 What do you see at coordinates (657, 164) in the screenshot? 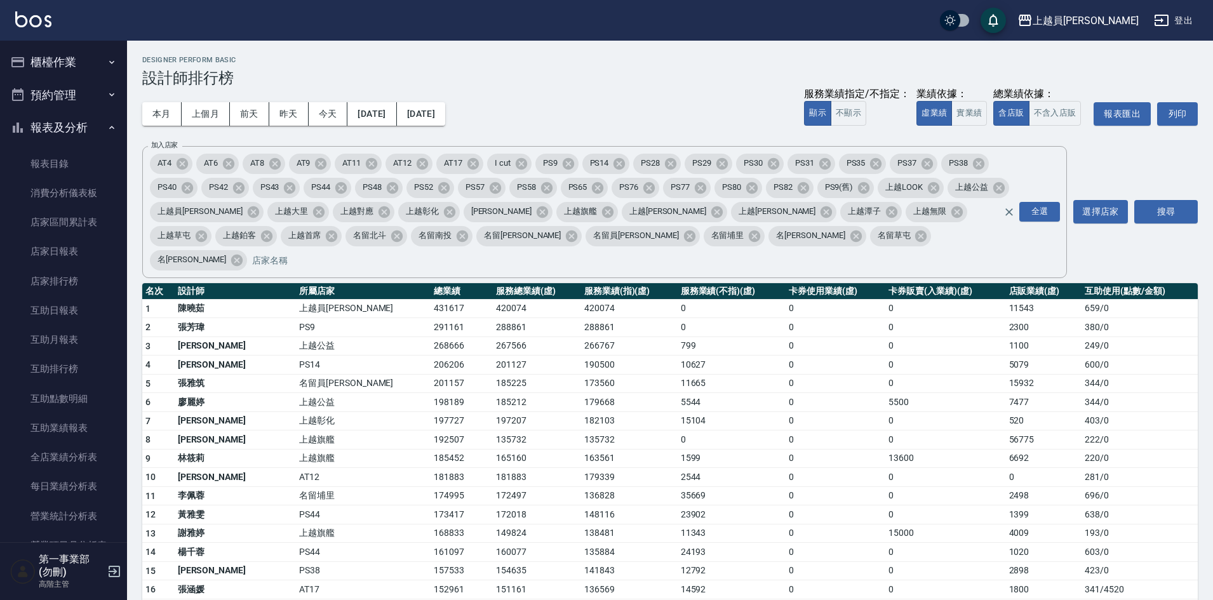
I see `div: PS28` at bounding box center [657, 164].